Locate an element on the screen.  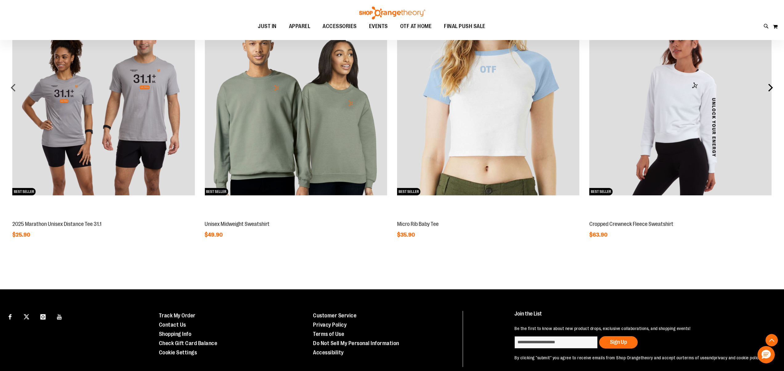
a: Shopping Info is located at coordinates (175, 334).